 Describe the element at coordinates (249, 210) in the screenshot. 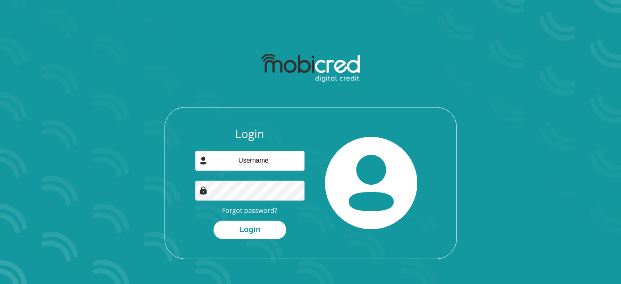

I see `a: Forgot password?` at that location.